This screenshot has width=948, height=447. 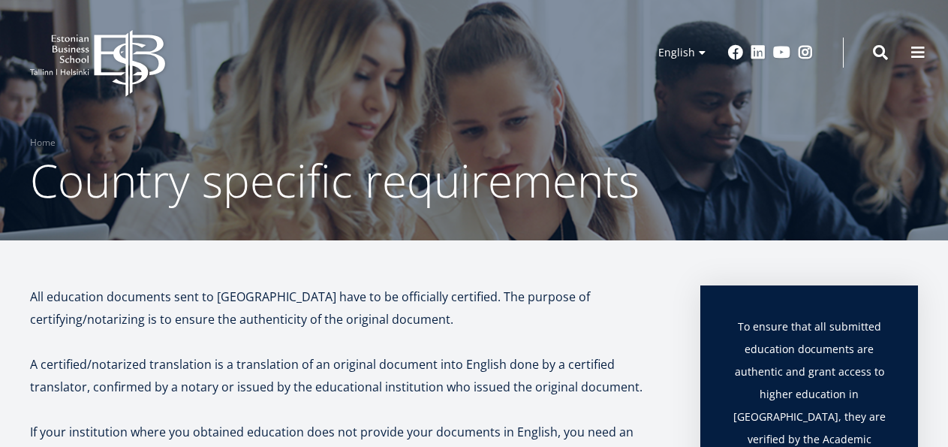 What do you see at coordinates (758, 53) in the screenshot?
I see `a: Linkedin` at bounding box center [758, 53].